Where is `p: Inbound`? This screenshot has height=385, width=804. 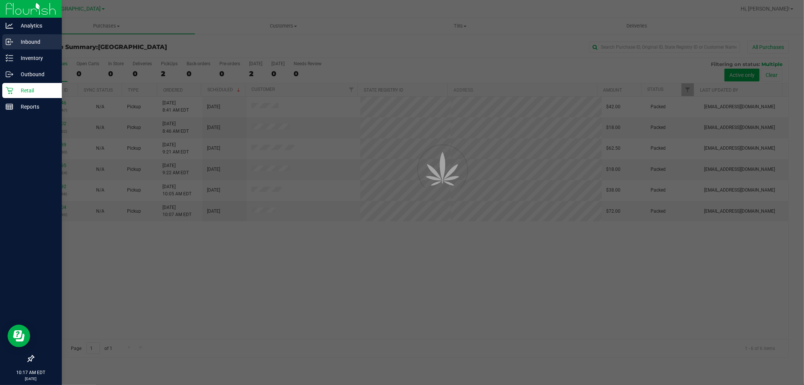 p: Inbound is located at coordinates (36, 42).